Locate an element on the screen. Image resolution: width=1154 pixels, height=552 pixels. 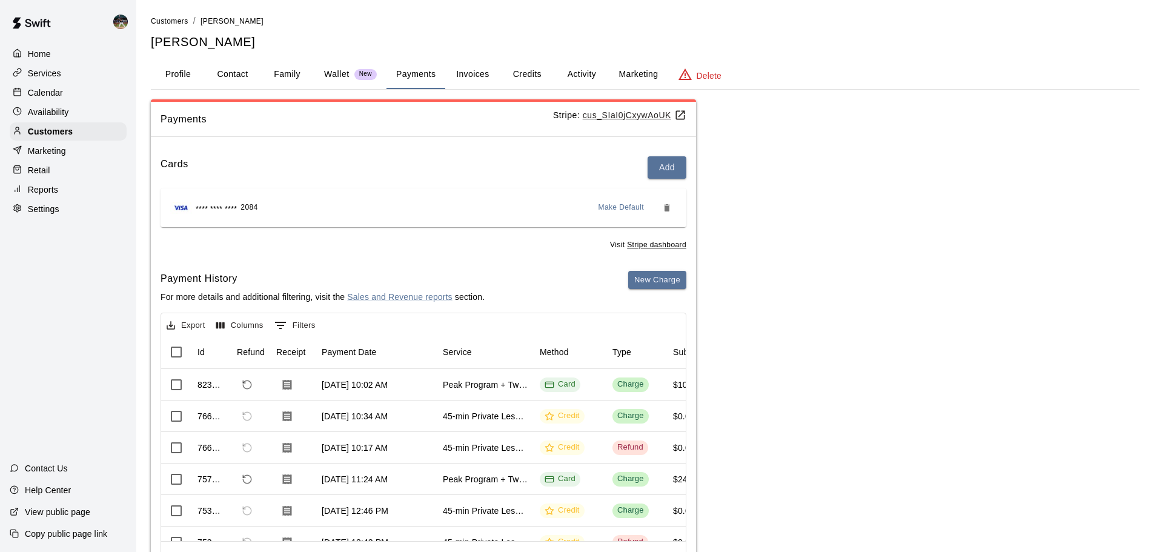
p: Marketing is located at coordinates (47, 151).